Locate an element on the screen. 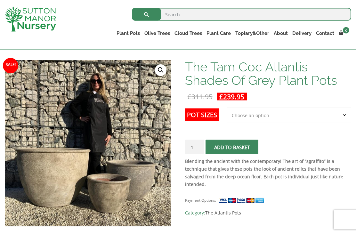 The width and height of the screenshot is (356, 234). a: Plant Pots is located at coordinates (128, 33).